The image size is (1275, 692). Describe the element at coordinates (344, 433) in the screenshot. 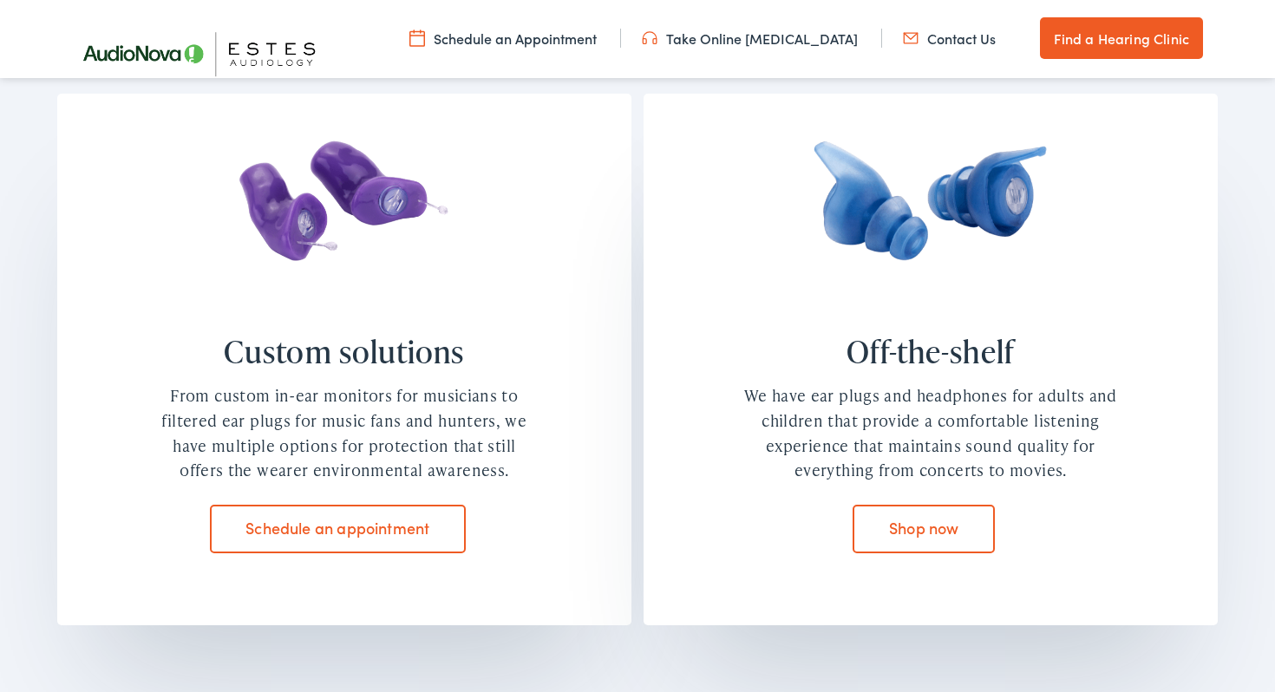

I see `div: From custom in-ear monitors for musicians to filtered ear plugs for music fans and hunters, we ha...` at that location.